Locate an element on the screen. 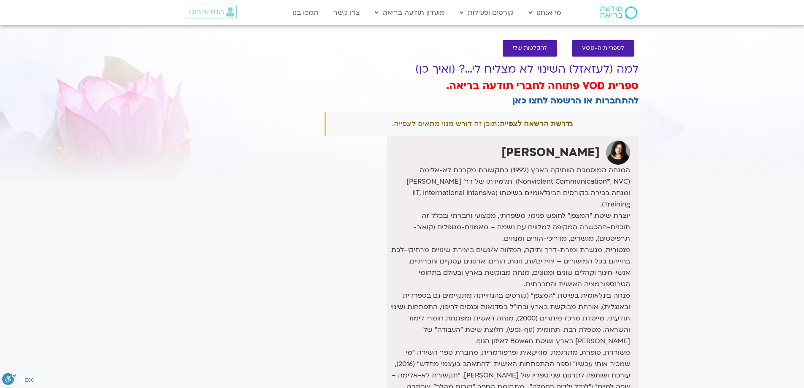 Image resolution: width=804 pixels, height=388 pixels. img: תודעה בריאה is located at coordinates (619, 13).